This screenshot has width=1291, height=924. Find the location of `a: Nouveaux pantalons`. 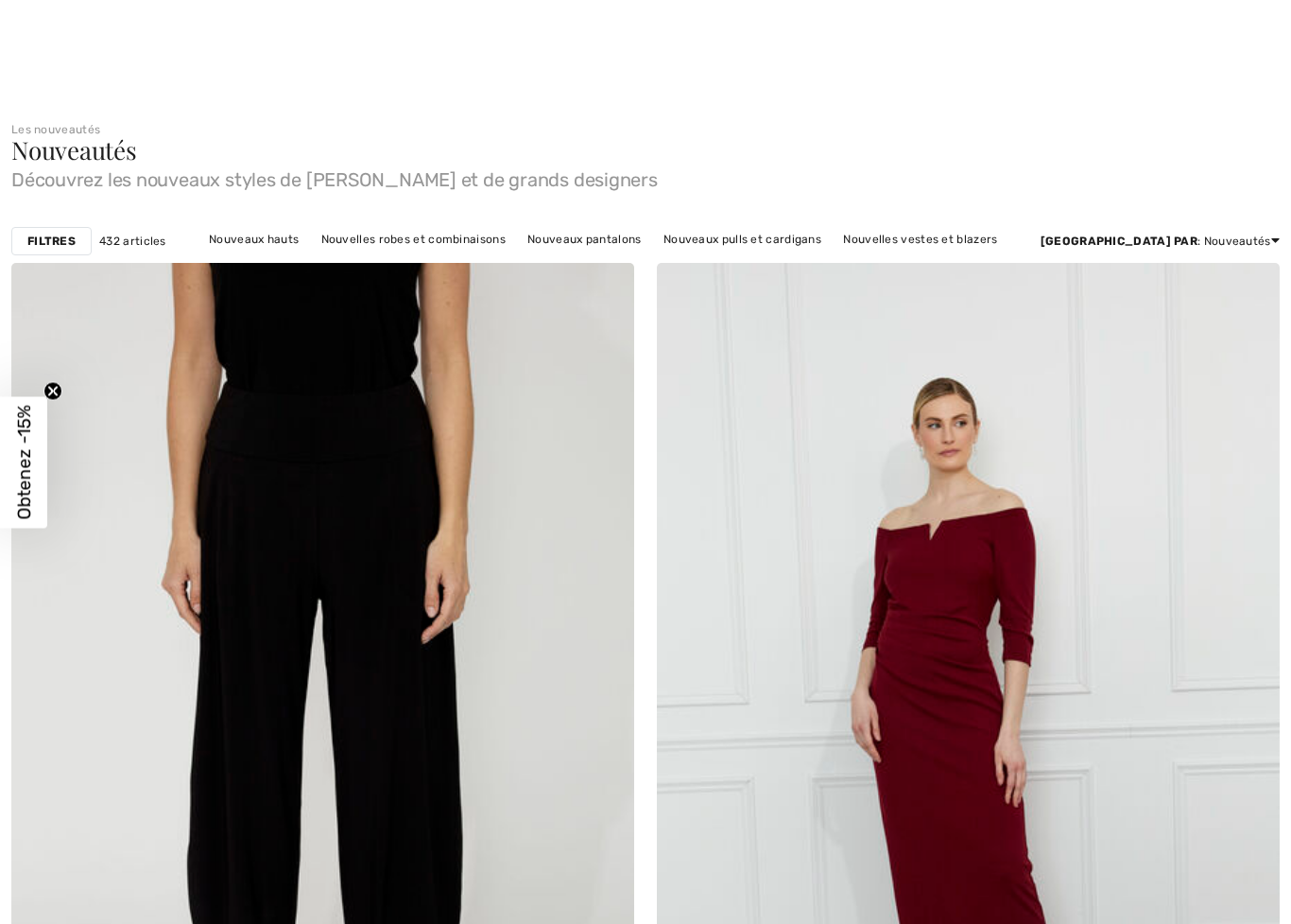

a: Nouveaux pantalons is located at coordinates (585, 240).